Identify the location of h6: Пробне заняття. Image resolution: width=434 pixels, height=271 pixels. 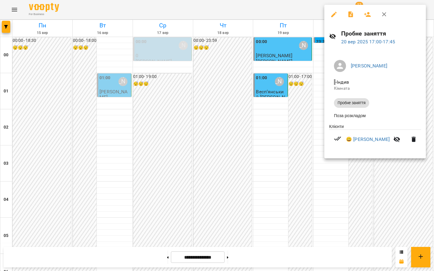
(381, 33).